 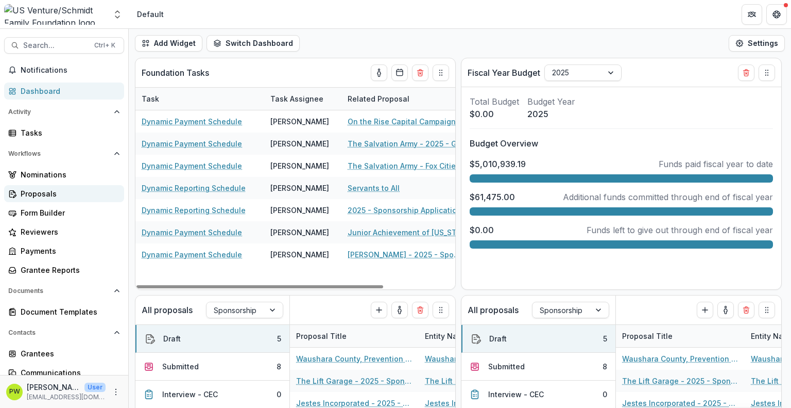 I want to click on div: 0, so click(x=279, y=394).